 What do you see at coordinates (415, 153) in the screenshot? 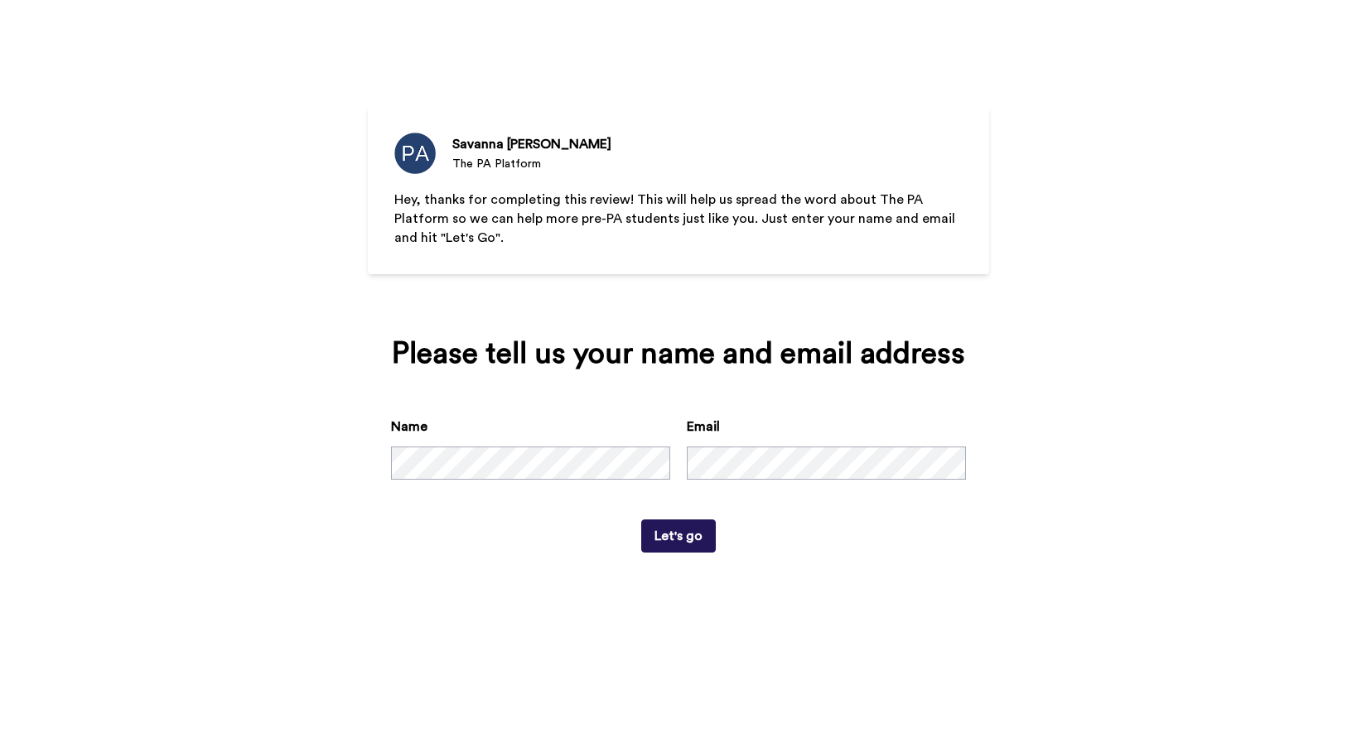
I see `img: The PA Platform` at bounding box center [415, 153].